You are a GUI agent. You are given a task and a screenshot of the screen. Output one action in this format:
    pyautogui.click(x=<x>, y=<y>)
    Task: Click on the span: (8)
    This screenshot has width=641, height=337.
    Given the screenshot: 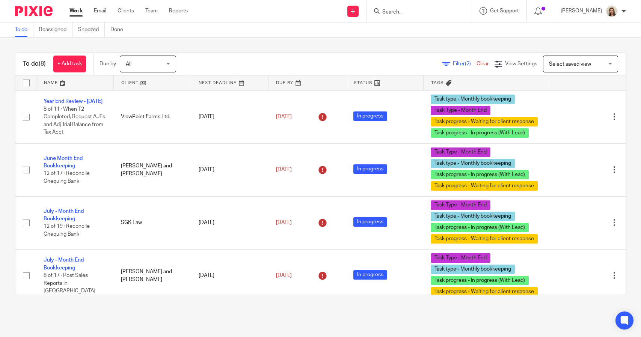 What is the action you would take?
    pyautogui.click(x=42, y=64)
    